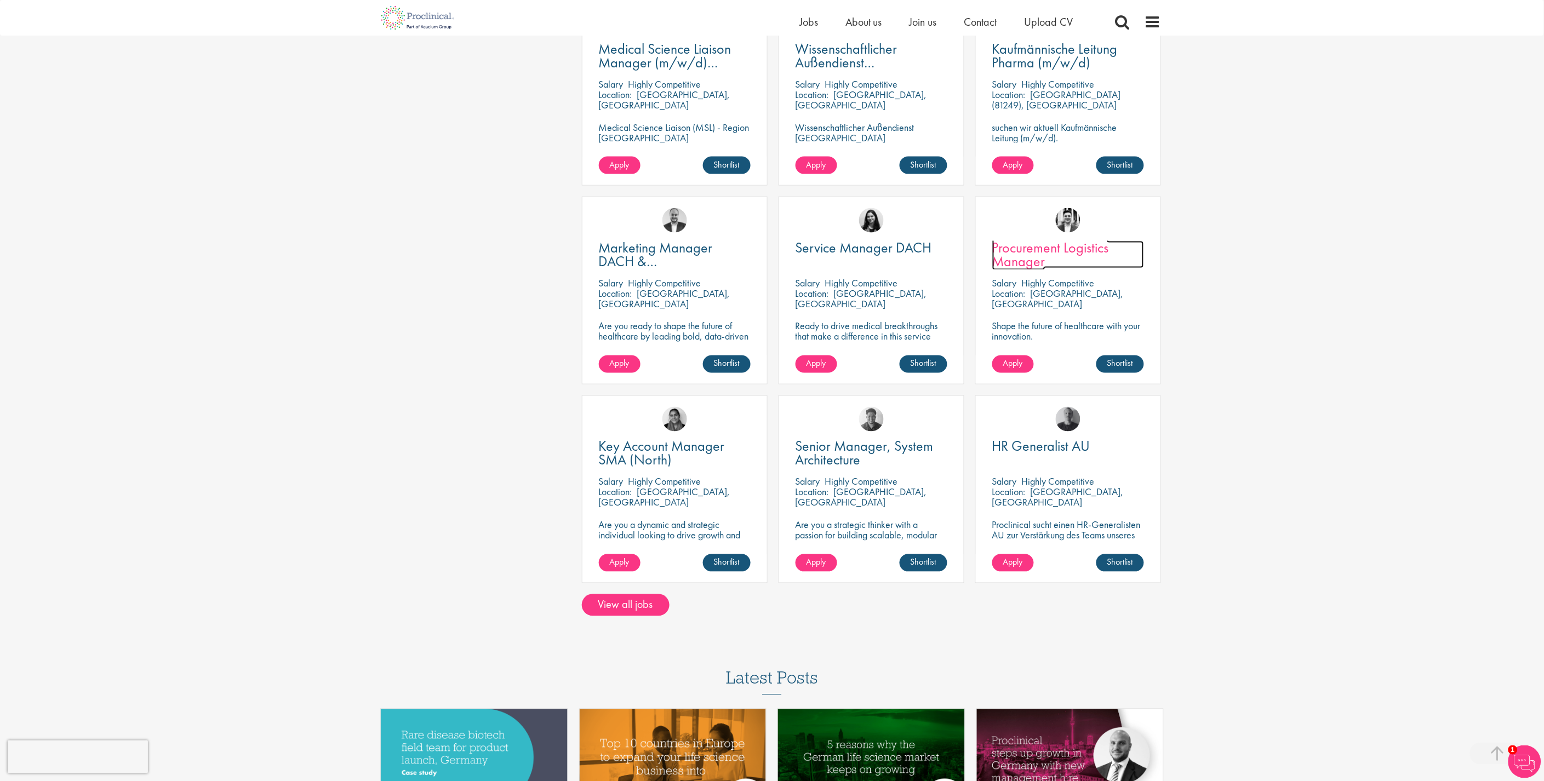  I want to click on span: Senior Manager, System Architecture, so click(864, 453).